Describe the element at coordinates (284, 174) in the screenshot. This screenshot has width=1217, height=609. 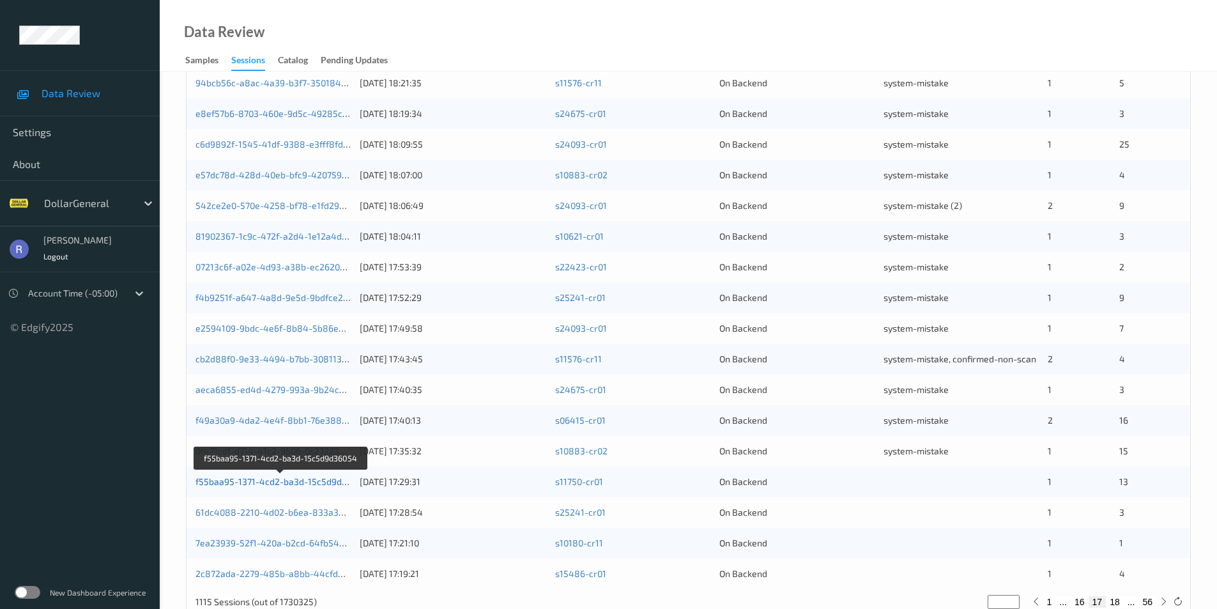
I see `a: e57dc78d-428d-40eb-bfc9-420759d4cd32` at that location.